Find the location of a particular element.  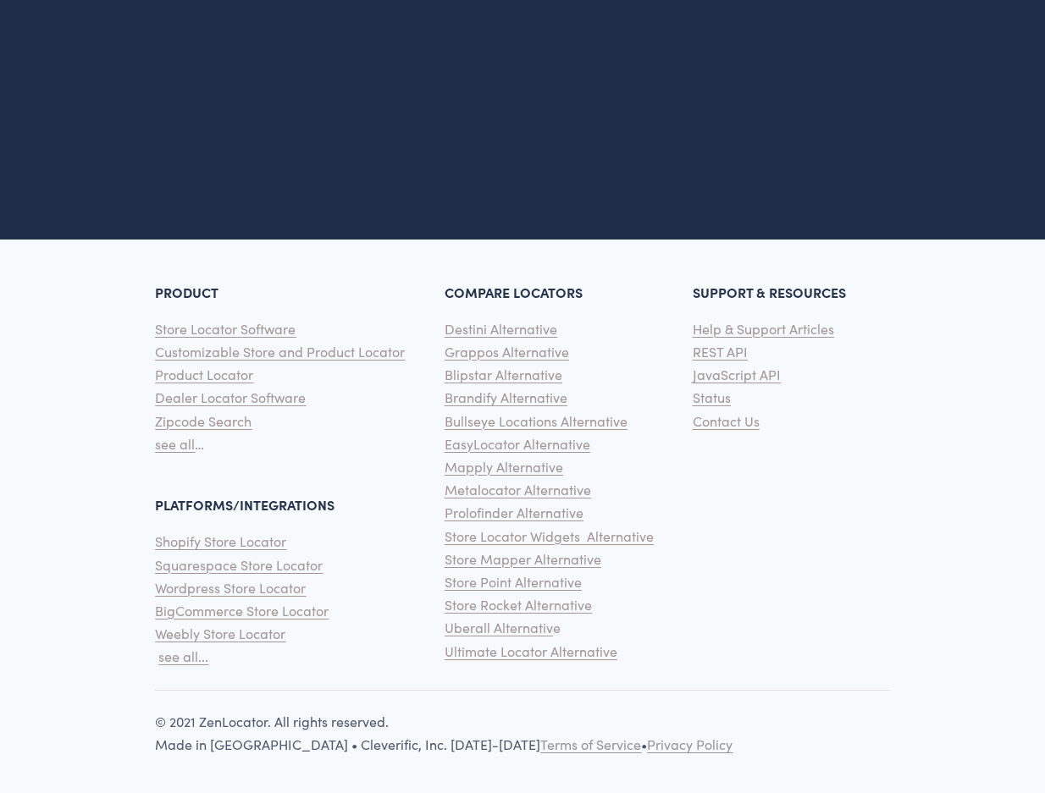

a: Uberall Alternativ is located at coordinates (499, 627).